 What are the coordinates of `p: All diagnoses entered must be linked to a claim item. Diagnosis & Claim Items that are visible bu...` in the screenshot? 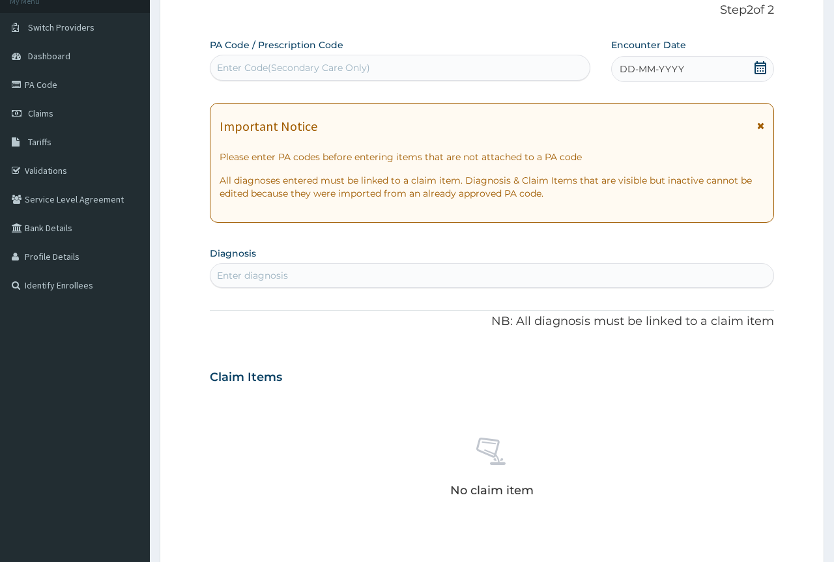 It's located at (491, 187).